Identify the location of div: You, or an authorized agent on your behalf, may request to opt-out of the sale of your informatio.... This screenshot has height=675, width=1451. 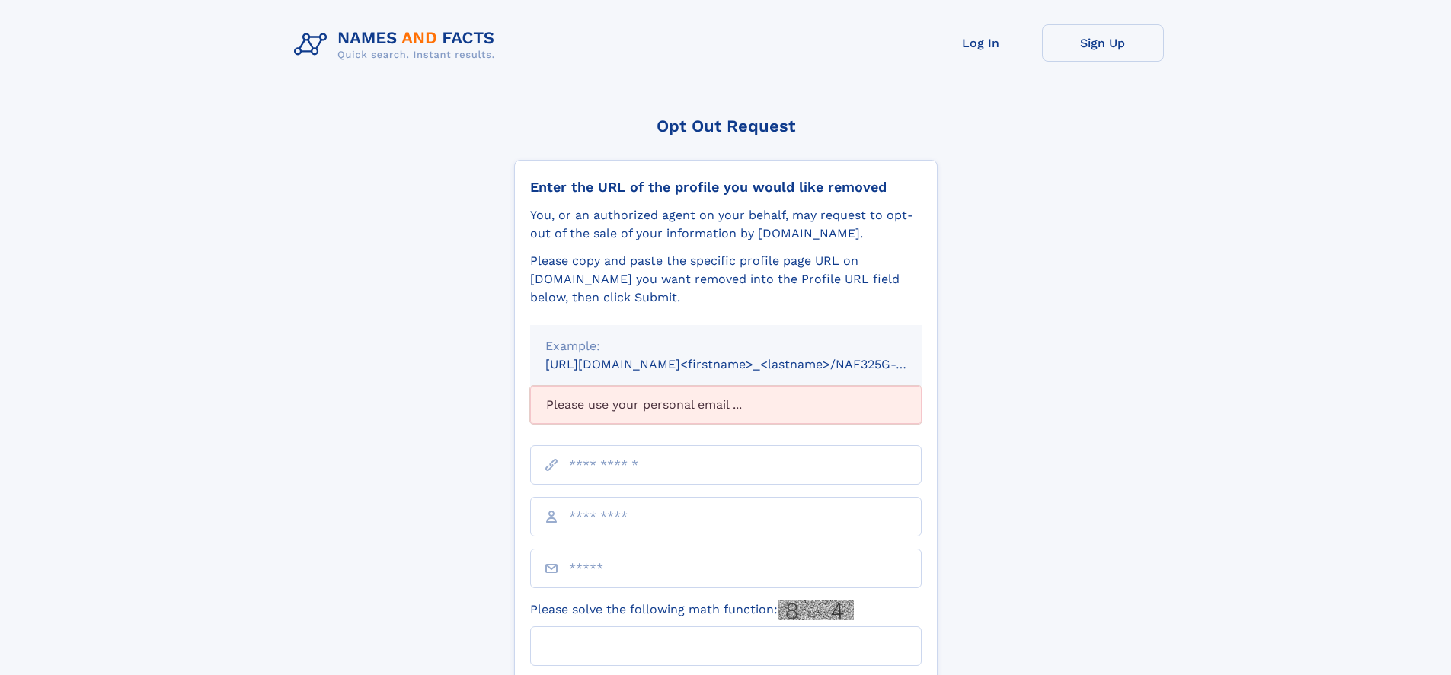
(726, 225).